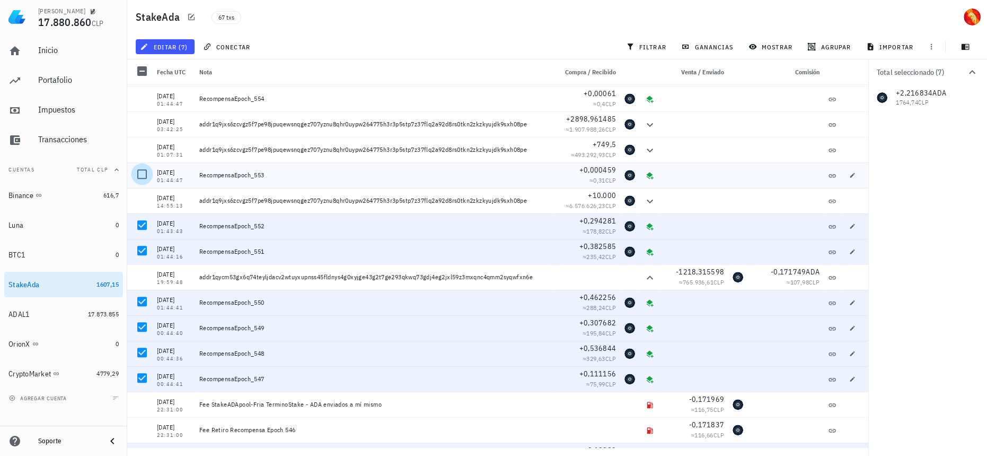  I want to click on a: BTC1 0, so click(64, 255).